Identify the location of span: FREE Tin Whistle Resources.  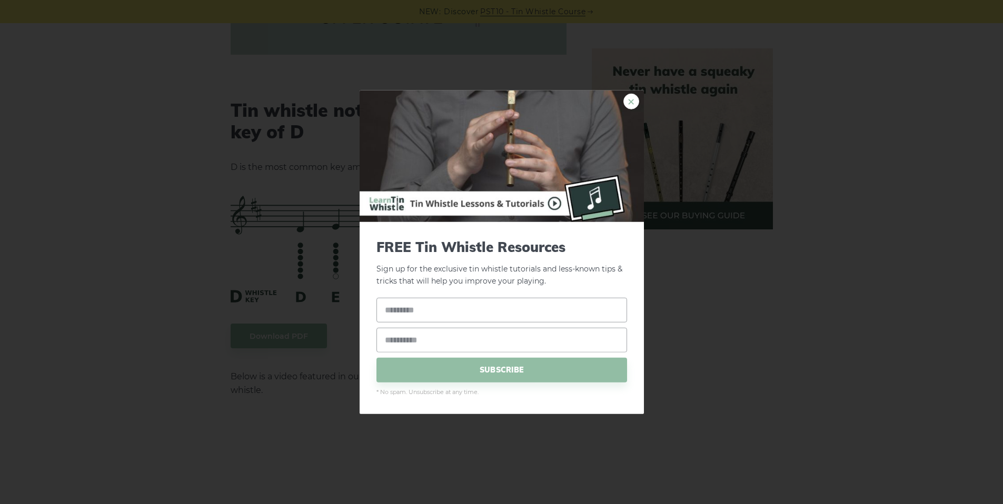
(502, 247).